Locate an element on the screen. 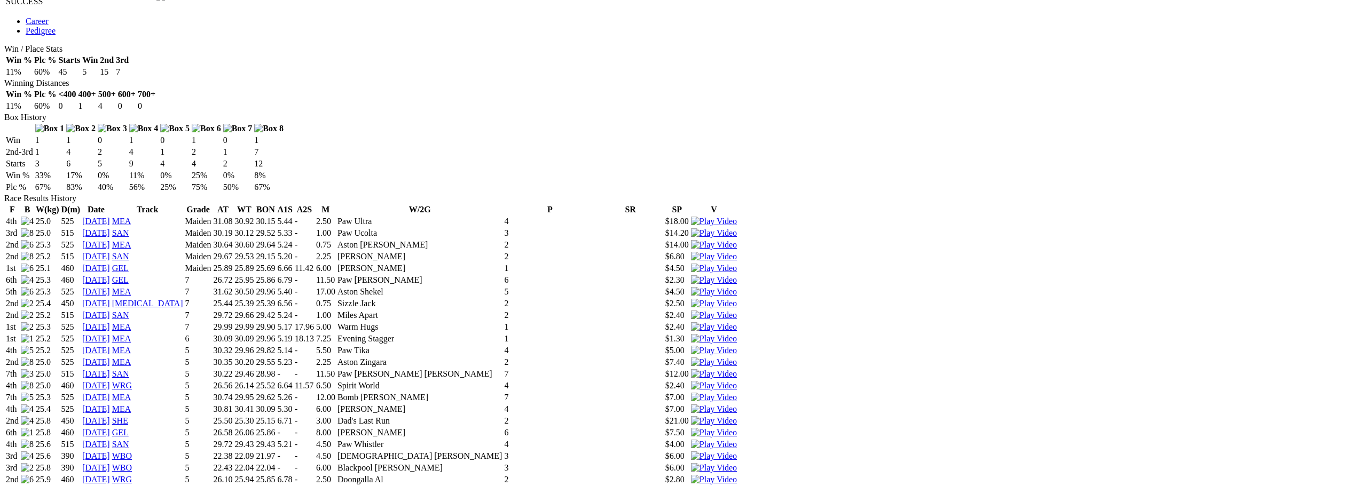  td: 3 is located at coordinates (549, 233).